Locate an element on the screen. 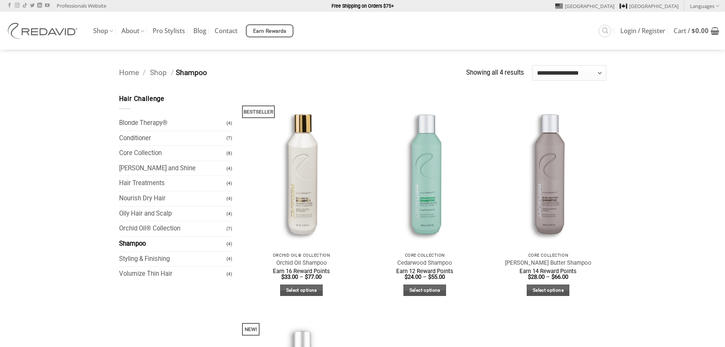  bdi: 33.00 is located at coordinates (290, 277).